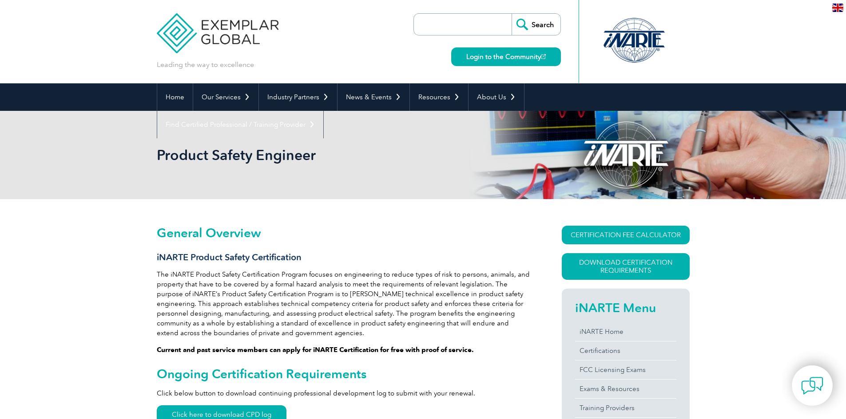 The image size is (846, 419). Describe the element at coordinates (496, 97) in the screenshot. I see `a: About Us` at that location.